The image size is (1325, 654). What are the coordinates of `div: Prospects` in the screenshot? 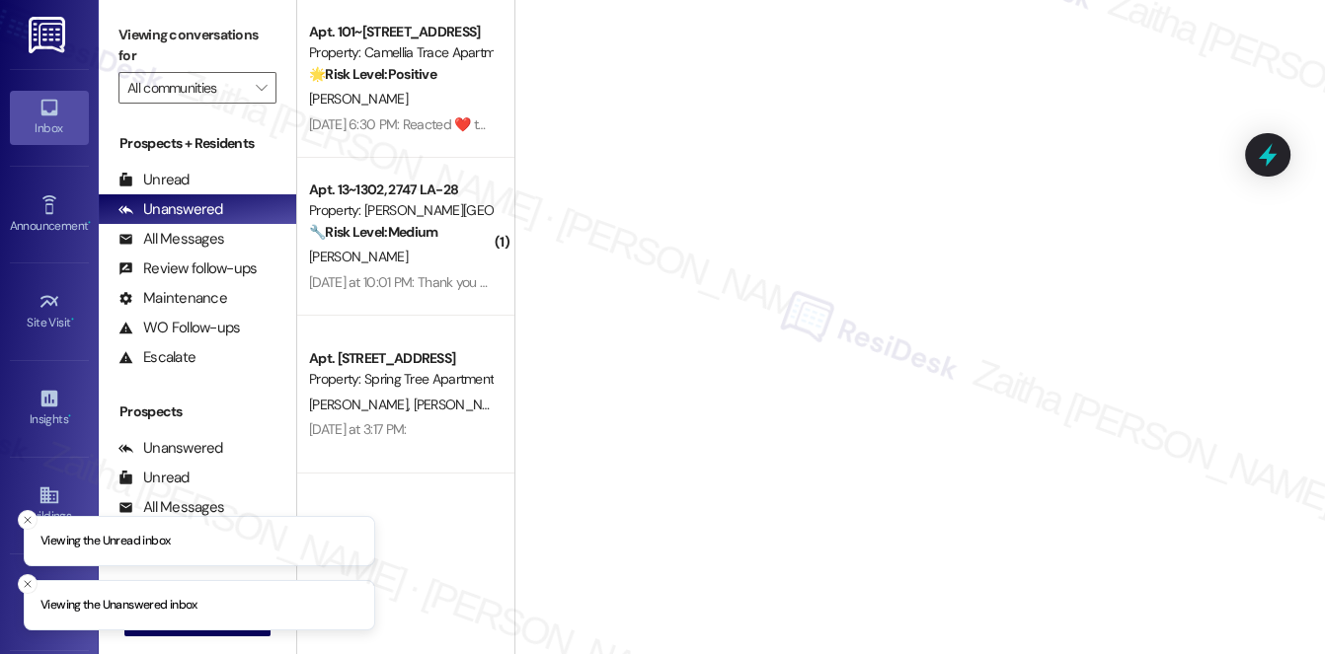 It's located at (197, 412).